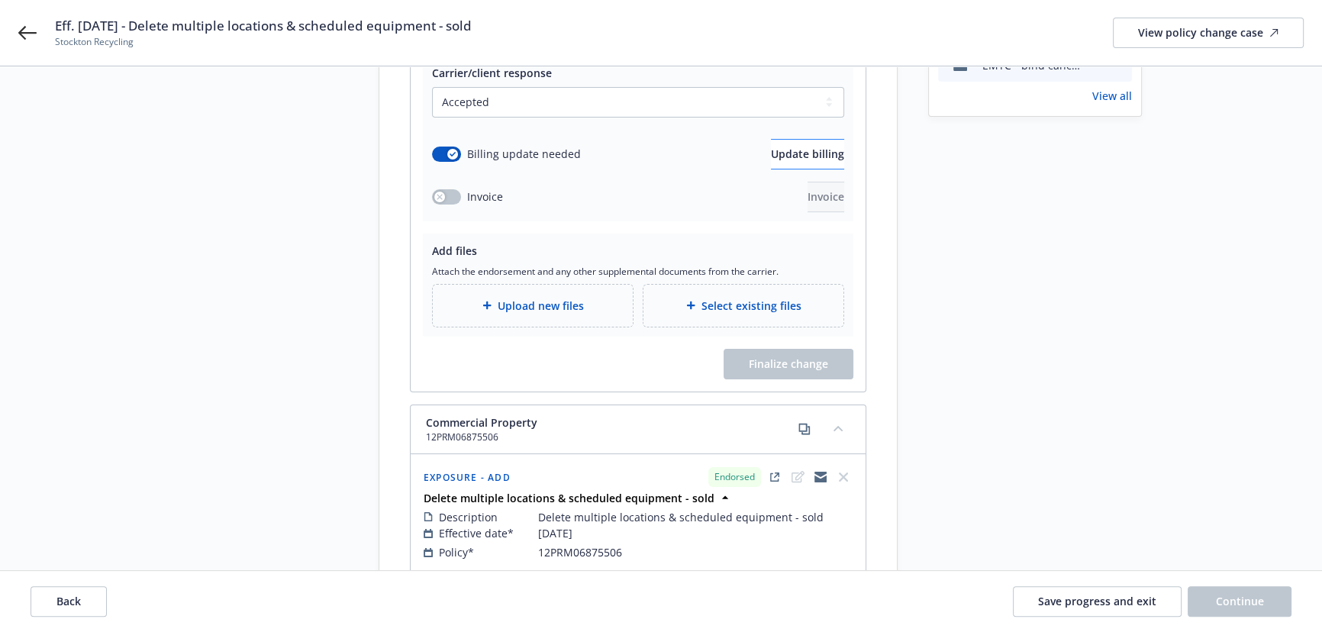 The image size is (1322, 632). What do you see at coordinates (743, 305) in the screenshot?
I see `div: Select existing files` at bounding box center [743, 305].